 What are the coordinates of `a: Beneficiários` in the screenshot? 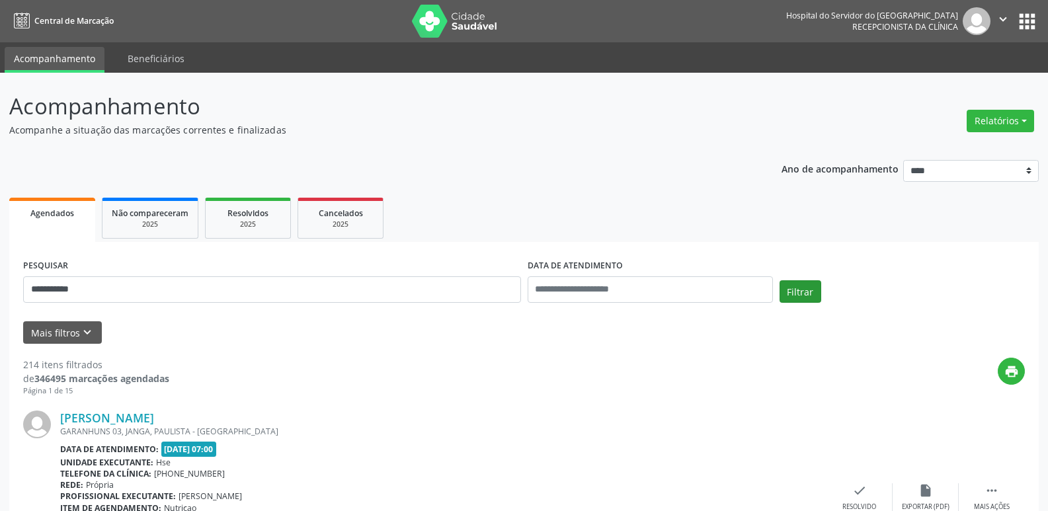 It's located at (156, 58).